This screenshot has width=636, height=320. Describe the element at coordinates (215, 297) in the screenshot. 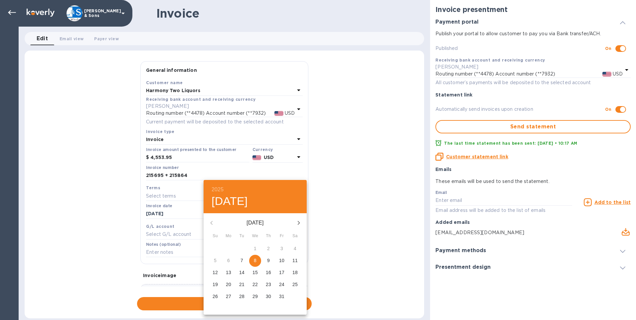

I see `button: 26` at that location.